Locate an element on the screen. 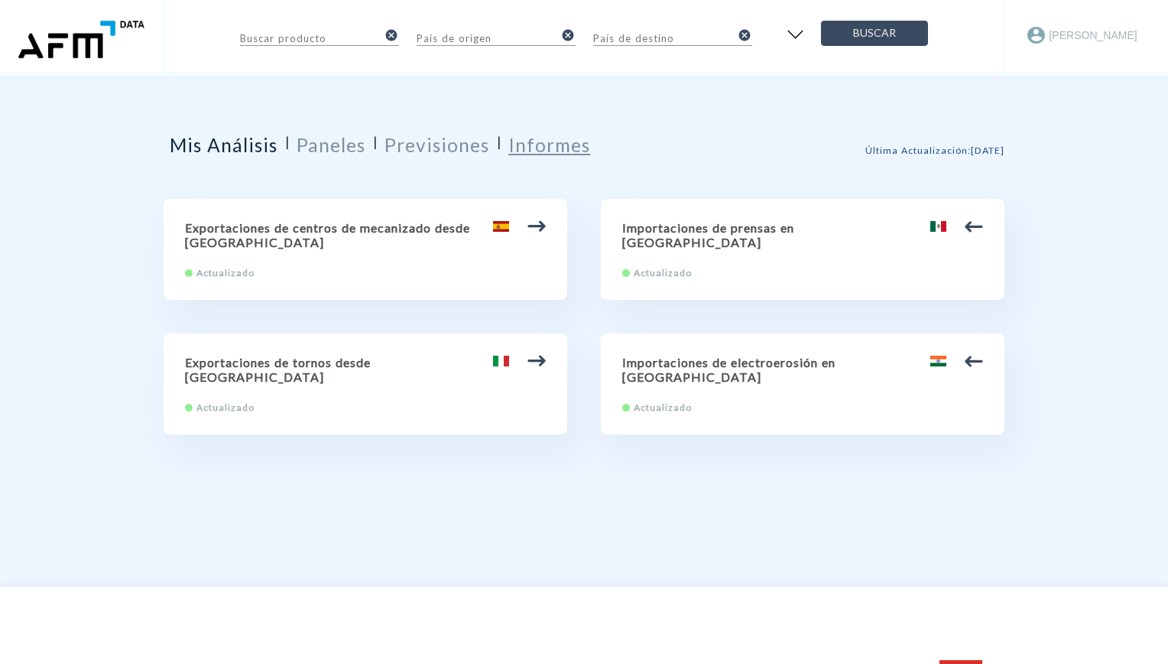 The image size is (1168, 664). img: enantio is located at coordinates (80, 39).